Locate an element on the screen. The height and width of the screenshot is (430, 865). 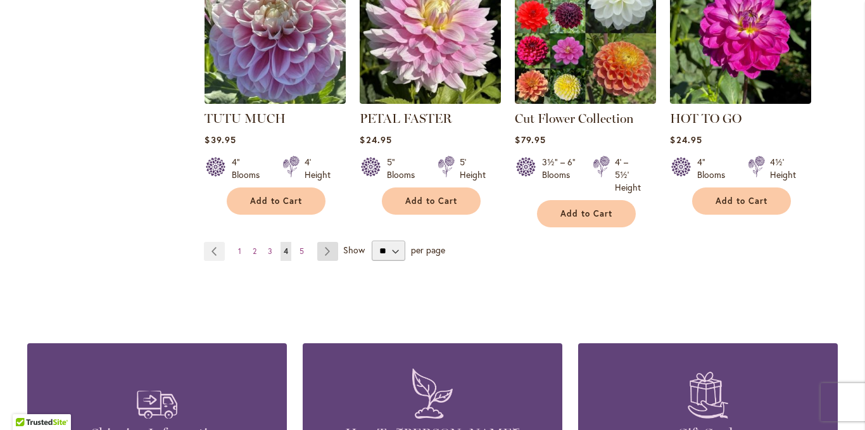
span: 5 is located at coordinates (301, 251).